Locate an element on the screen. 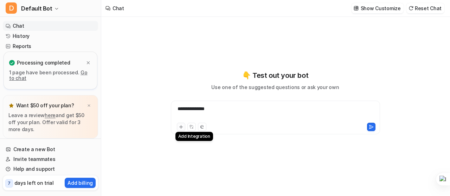  p: Want $50 off your plan? is located at coordinates (45, 106).